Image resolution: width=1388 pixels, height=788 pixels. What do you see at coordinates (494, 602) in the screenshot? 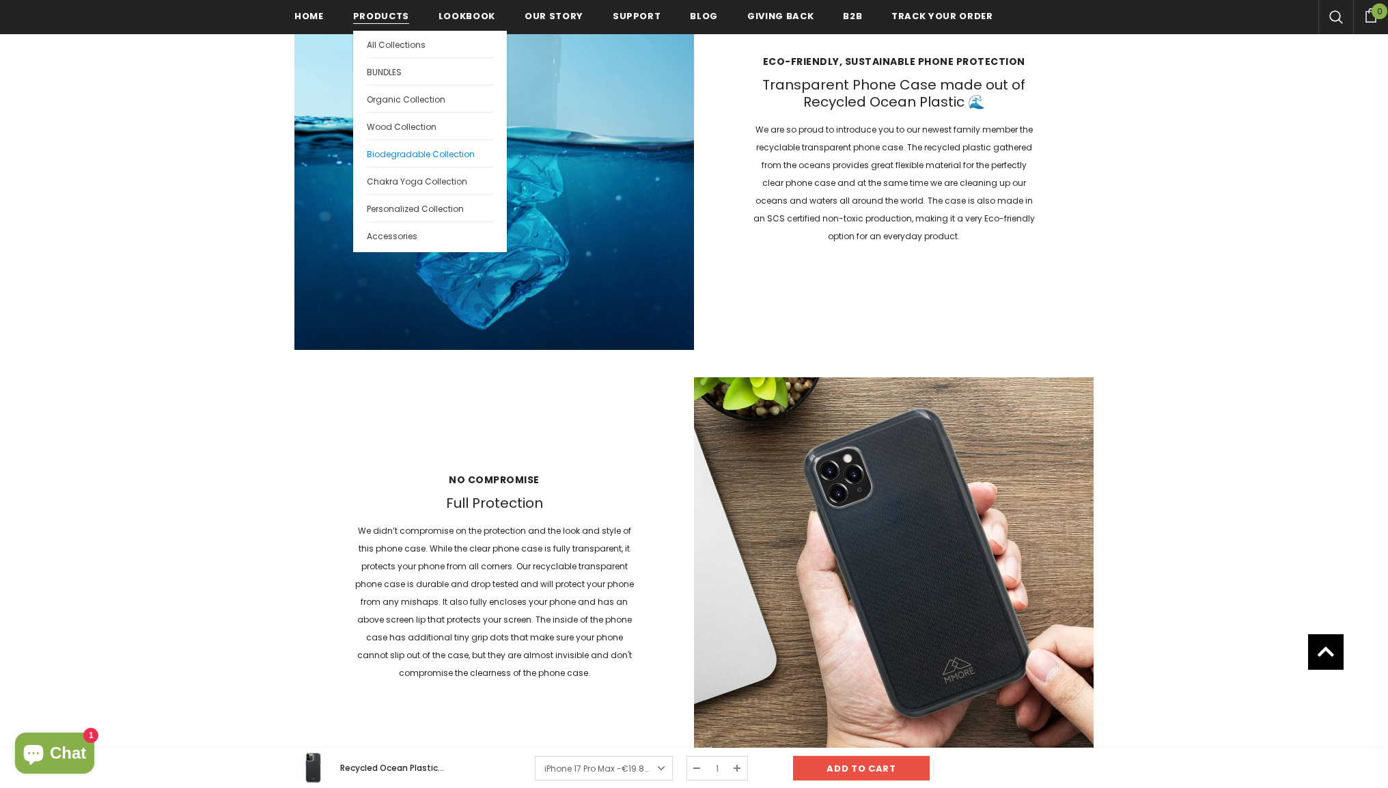
I see `p: We didn’t compromise on the protection and the look and style of this phone case. While the clear...` at bounding box center [494, 602].